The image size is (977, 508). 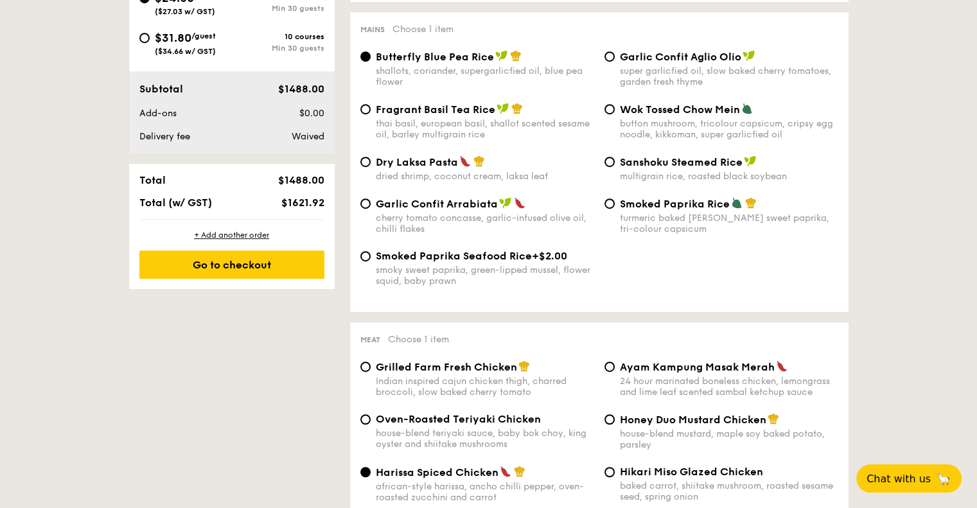 What do you see at coordinates (161, 89) in the screenshot?
I see `span: Subtotal` at bounding box center [161, 89].